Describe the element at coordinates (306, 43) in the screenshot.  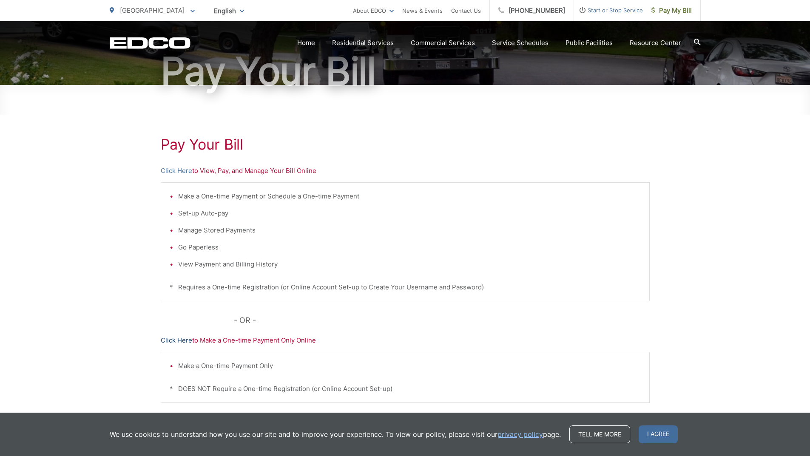
I see `a: Home` at that location.